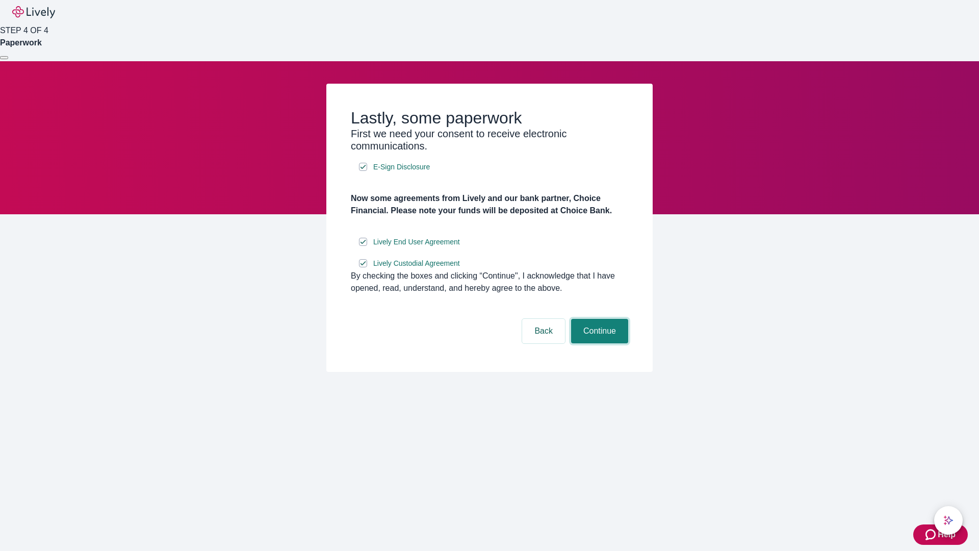  Describe the element at coordinates (34, 12) in the screenshot. I see `img: Lively` at that location.